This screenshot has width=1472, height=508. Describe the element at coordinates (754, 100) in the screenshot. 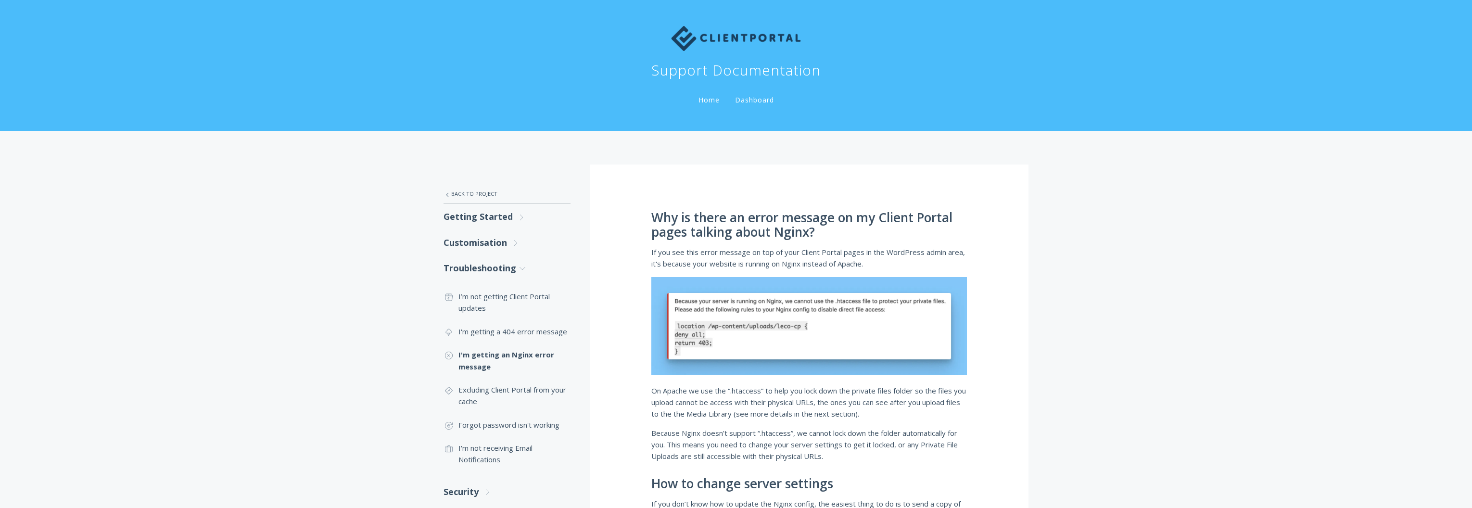

I see `a: Dashboard` at that location.